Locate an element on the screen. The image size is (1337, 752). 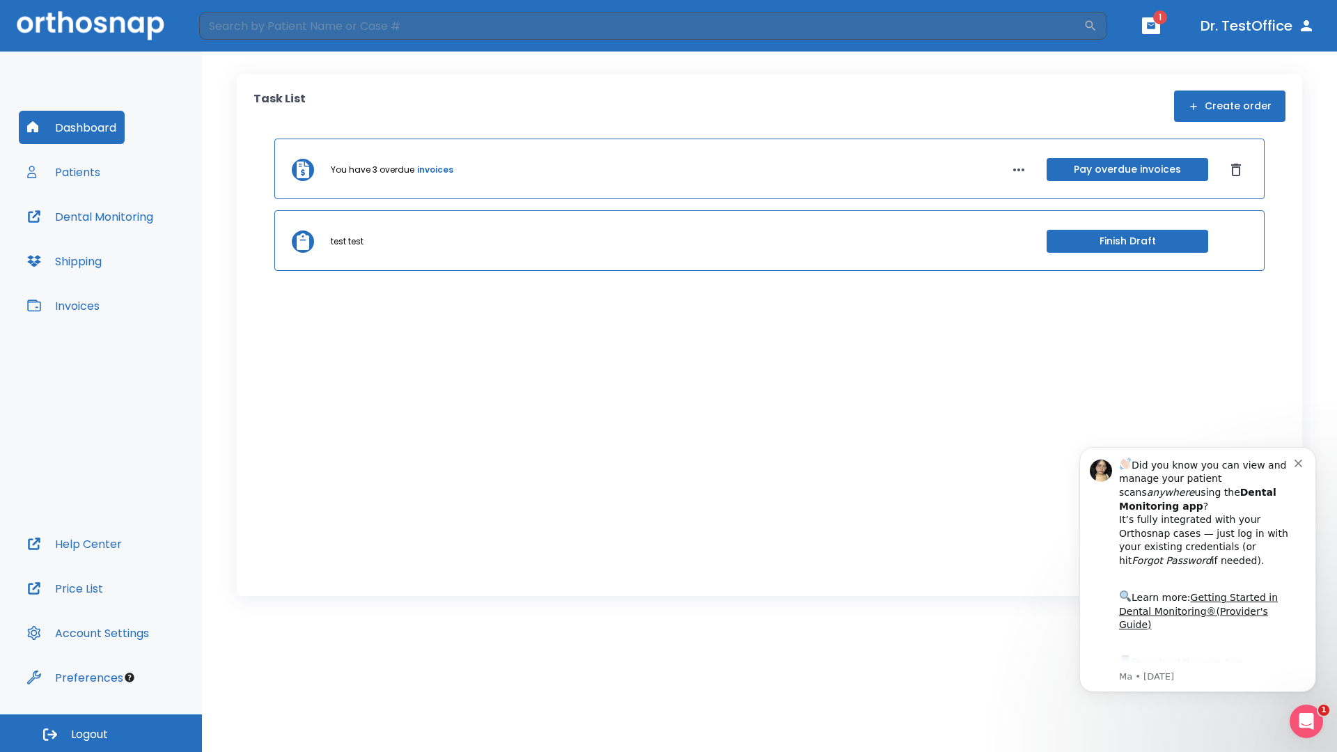
button: Dr. TestOffice is located at coordinates (1257, 26).